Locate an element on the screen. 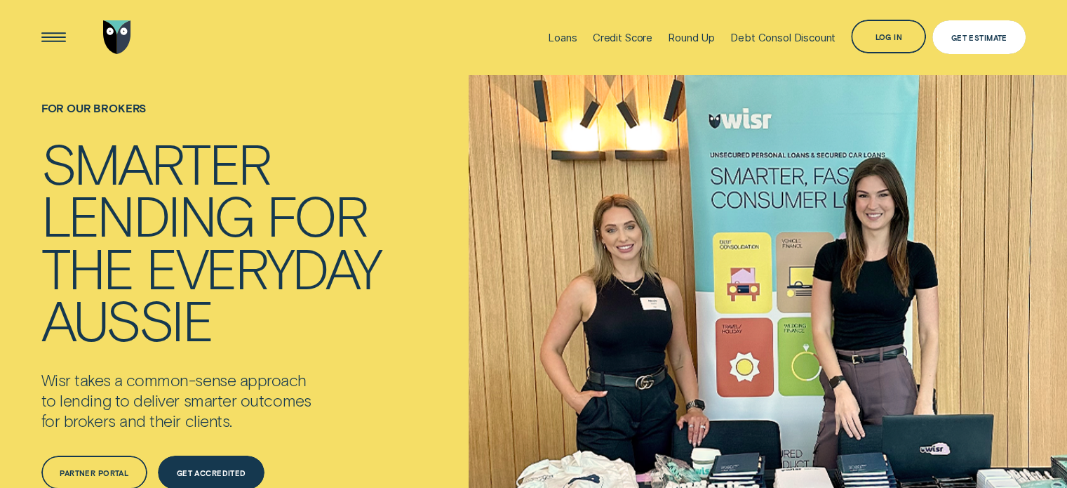 The height and width of the screenshot is (488, 1067). button: Open Menu is located at coordinates (53, 37).